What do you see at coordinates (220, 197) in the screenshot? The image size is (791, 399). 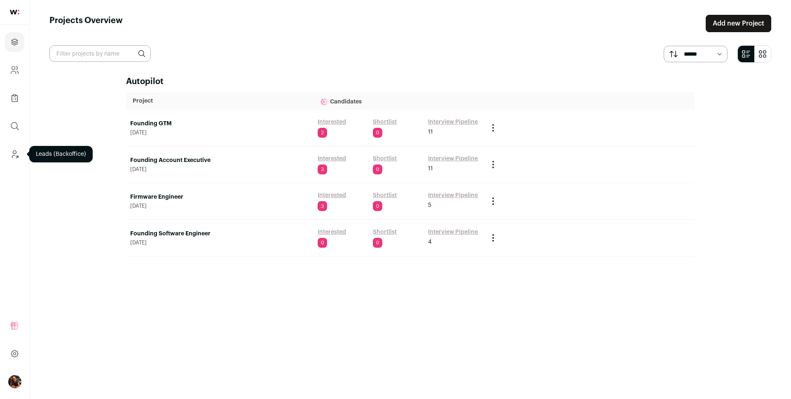 I see `a: Firmware Engineer` at bounding box center [220, 197].